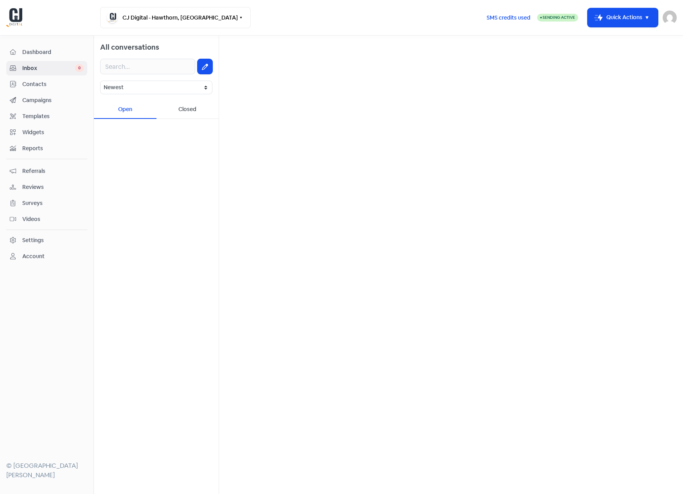 The width and height of the screenshot is (683, 494). Describe the element at coordinates (130, 47) in the screenshot. I see `span: All conversations` at that location.